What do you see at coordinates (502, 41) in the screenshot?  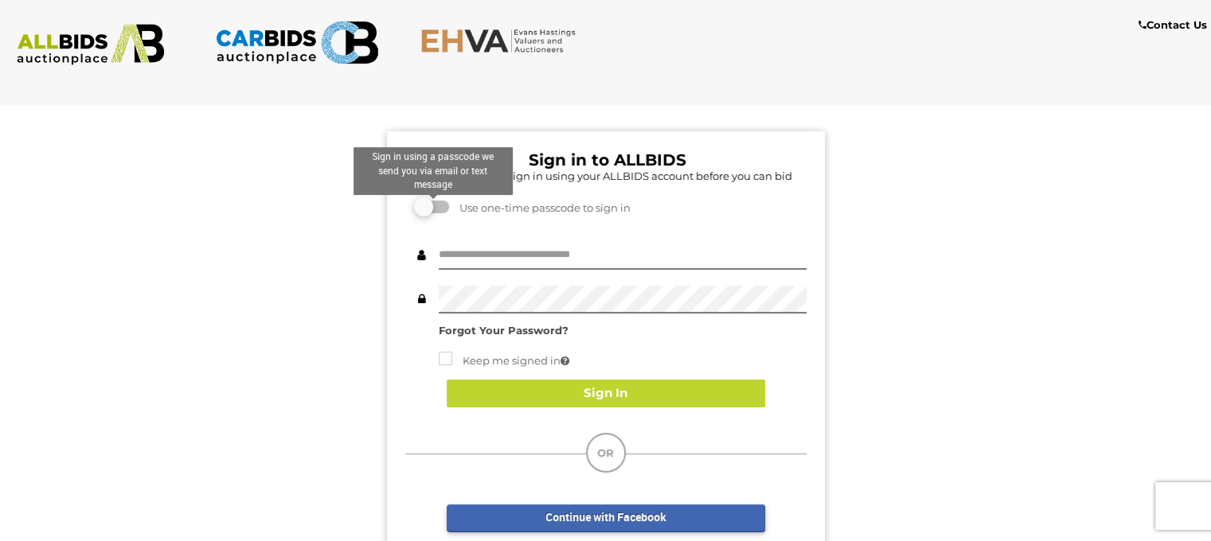 I see `img: EHVA.com.au` at bounding box center [502, 41].